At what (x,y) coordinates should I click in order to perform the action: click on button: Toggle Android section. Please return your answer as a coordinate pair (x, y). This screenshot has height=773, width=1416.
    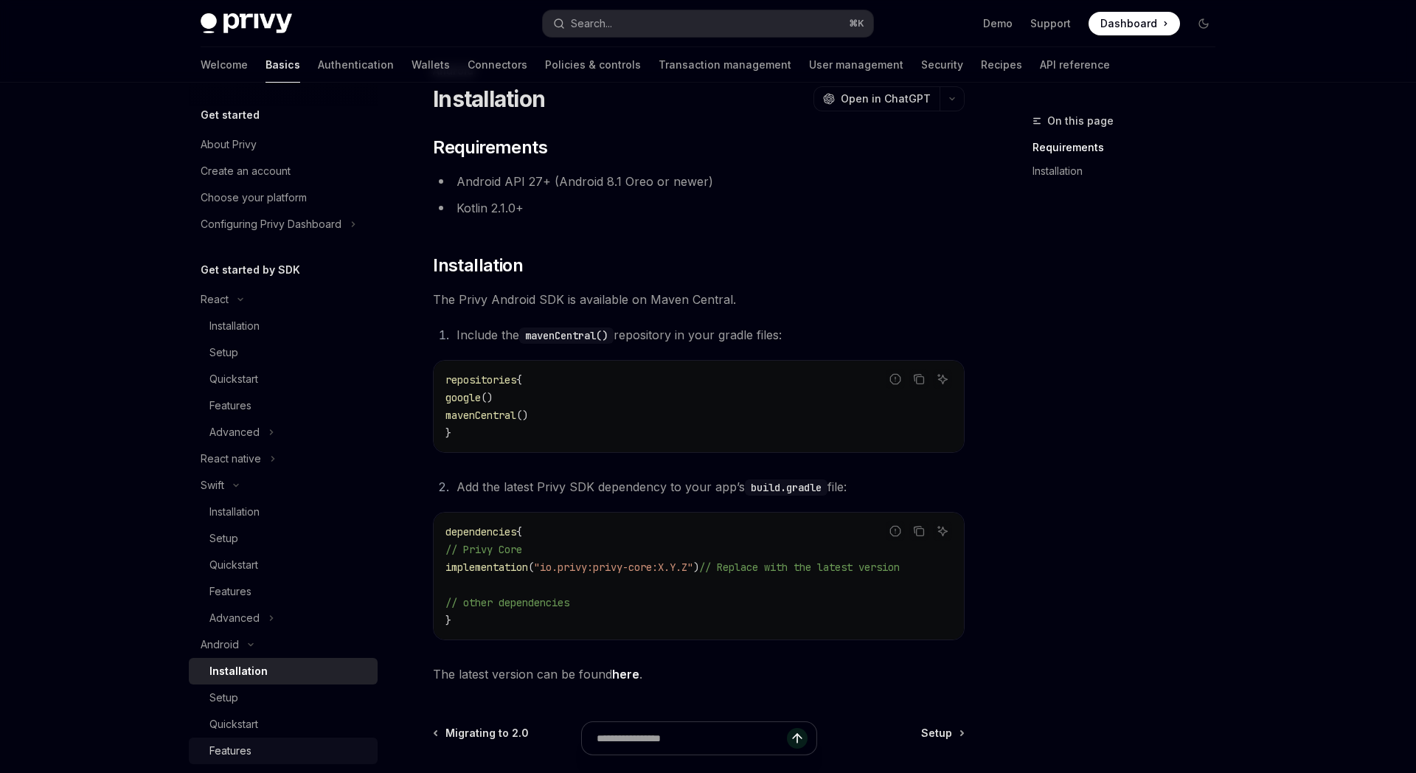
    Looking at the image, I should click on (283, 645).